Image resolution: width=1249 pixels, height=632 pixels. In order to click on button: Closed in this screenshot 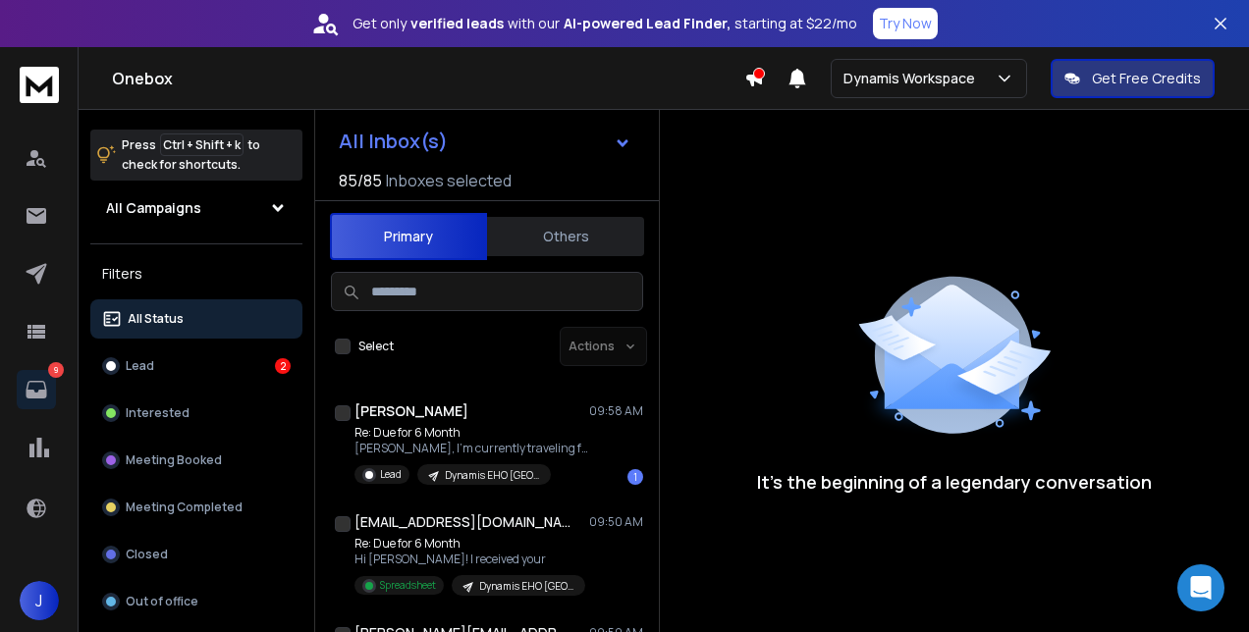, I will do `click(196, 555)`.